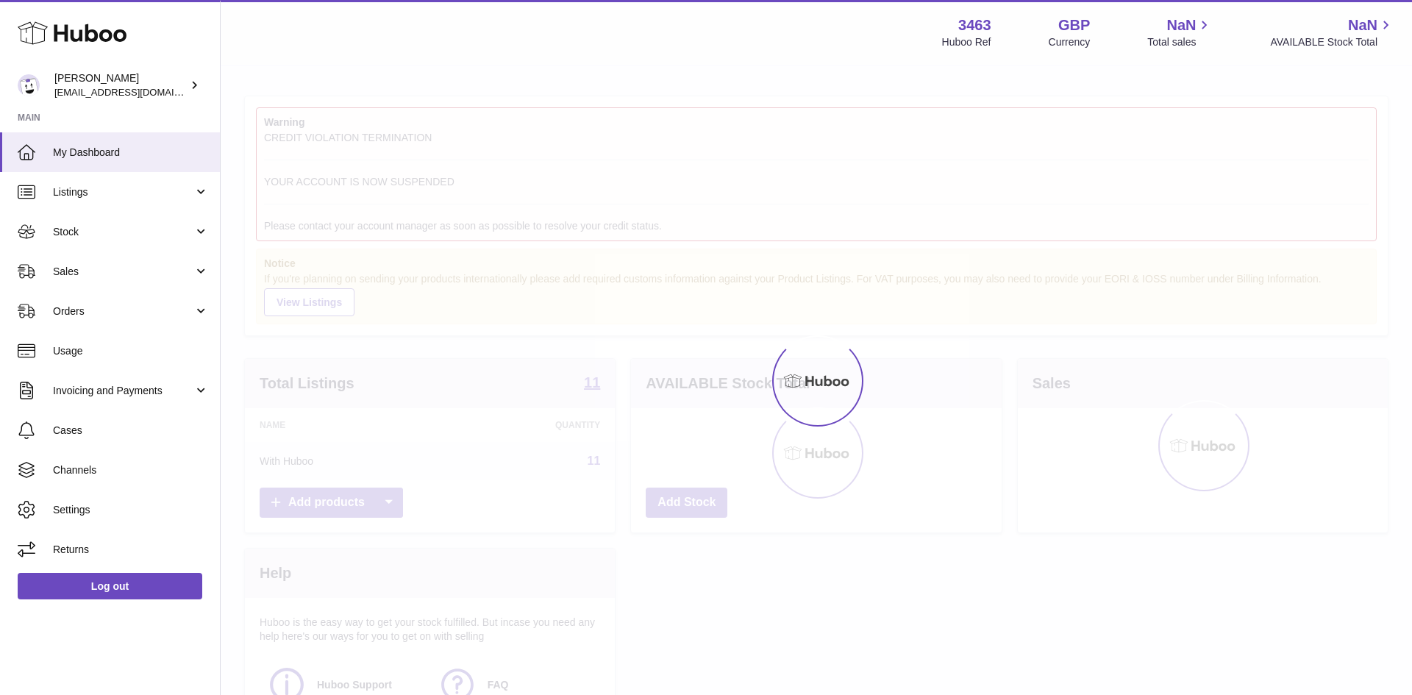 The height and width of the screenshot is (695, 1412). I want to click on div: Currency, so click(1069, 42).